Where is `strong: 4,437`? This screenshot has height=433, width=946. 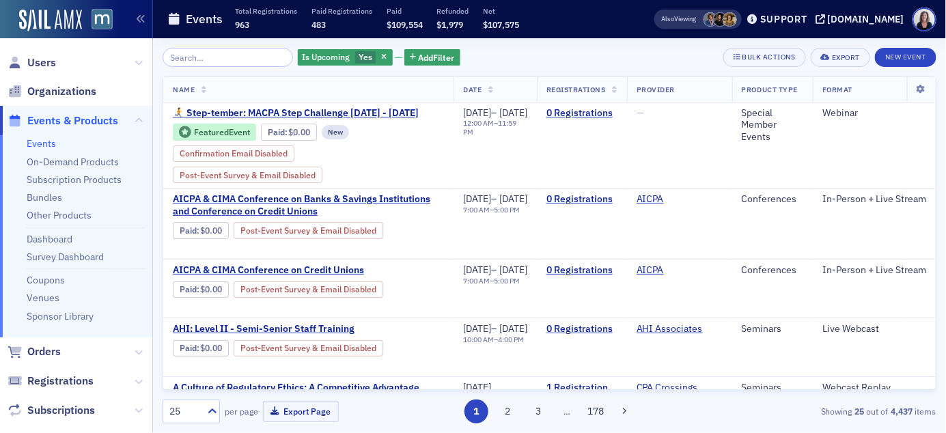
strong: 4,437 is located at coordinates (902, 411).